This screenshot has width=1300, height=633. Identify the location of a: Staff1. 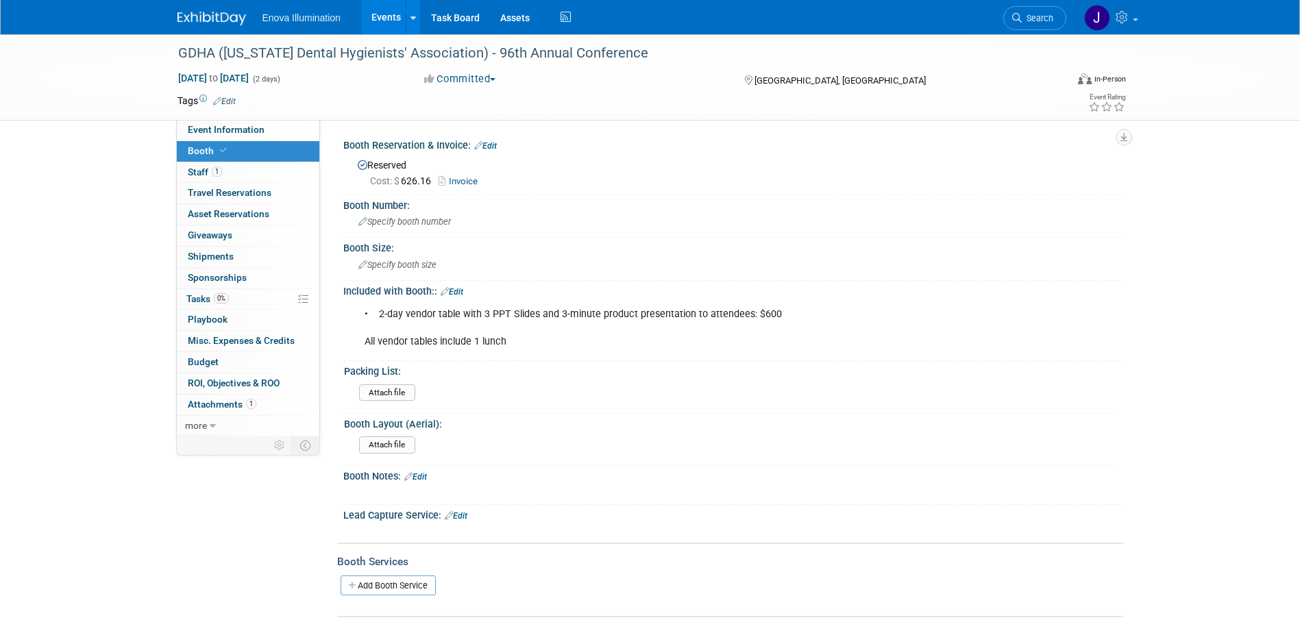
(248, 173).